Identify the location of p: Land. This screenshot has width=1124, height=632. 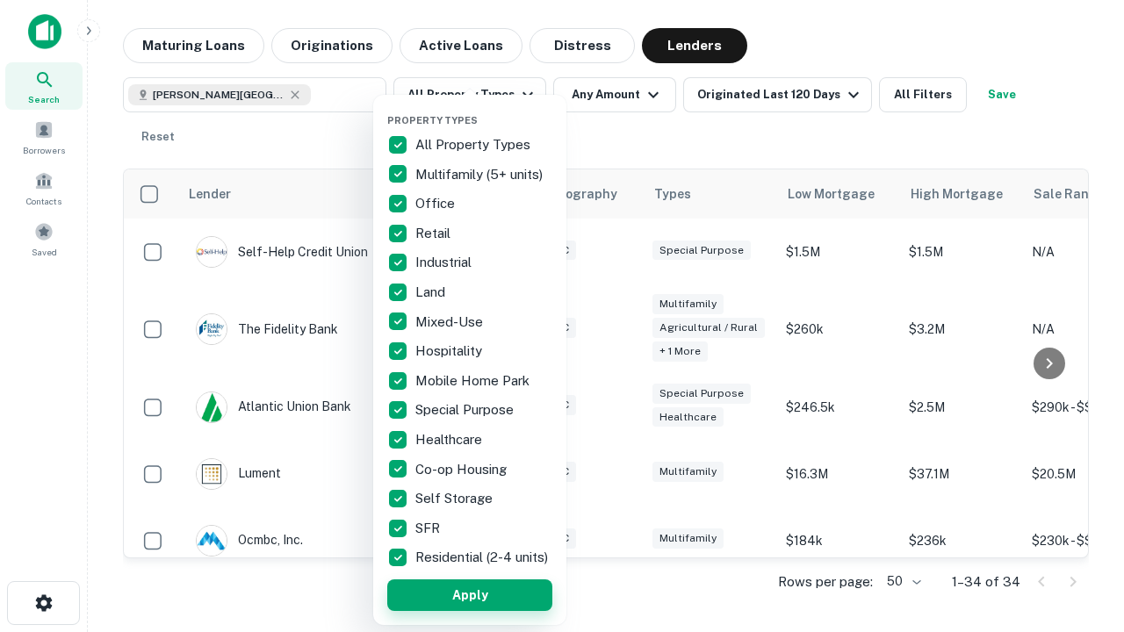
(432, 292).